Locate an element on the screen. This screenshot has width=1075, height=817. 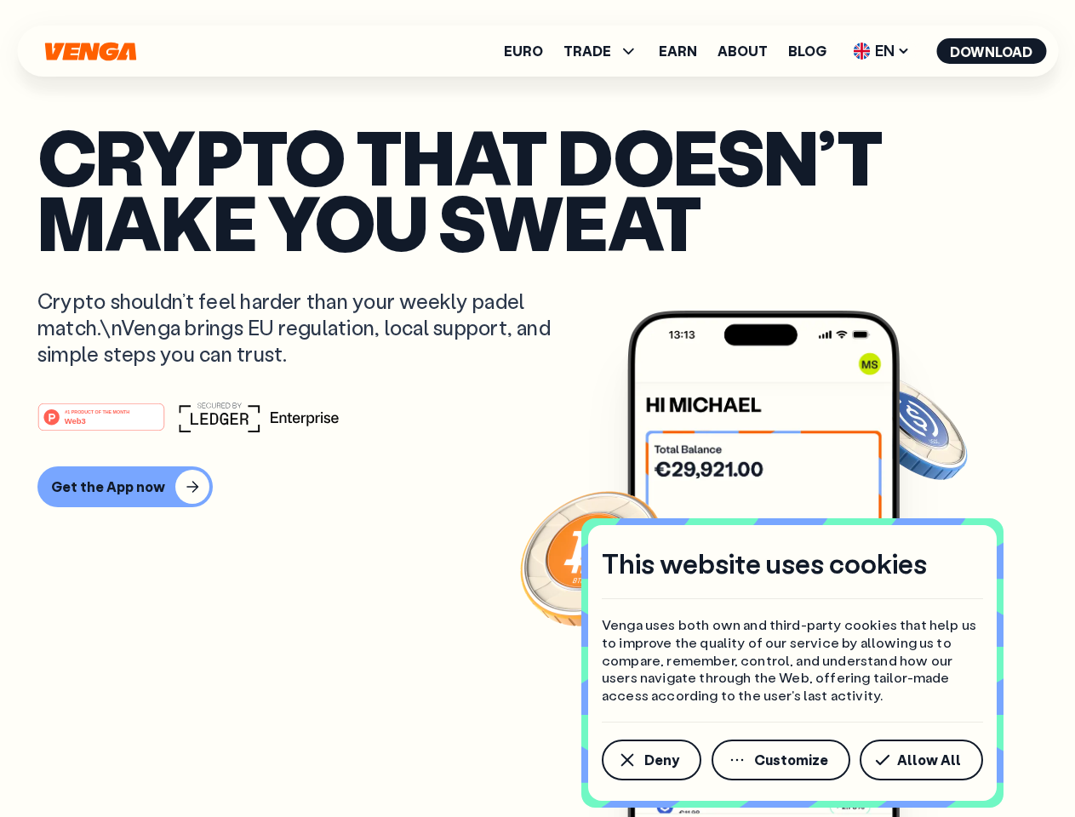
span: Allow All is located at coordinates (928, 760).